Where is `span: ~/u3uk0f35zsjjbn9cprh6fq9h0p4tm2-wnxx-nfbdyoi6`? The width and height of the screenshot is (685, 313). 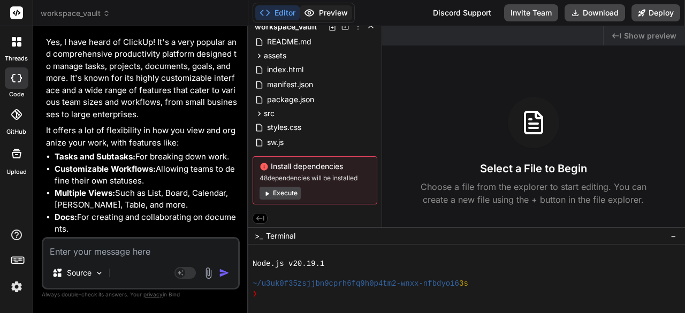
span: ~/u3uk0f35zsjjbn9cprh6fq9h0p4tm2-wnxx-nfbdyoi6 is located at coordinates (356, 284).